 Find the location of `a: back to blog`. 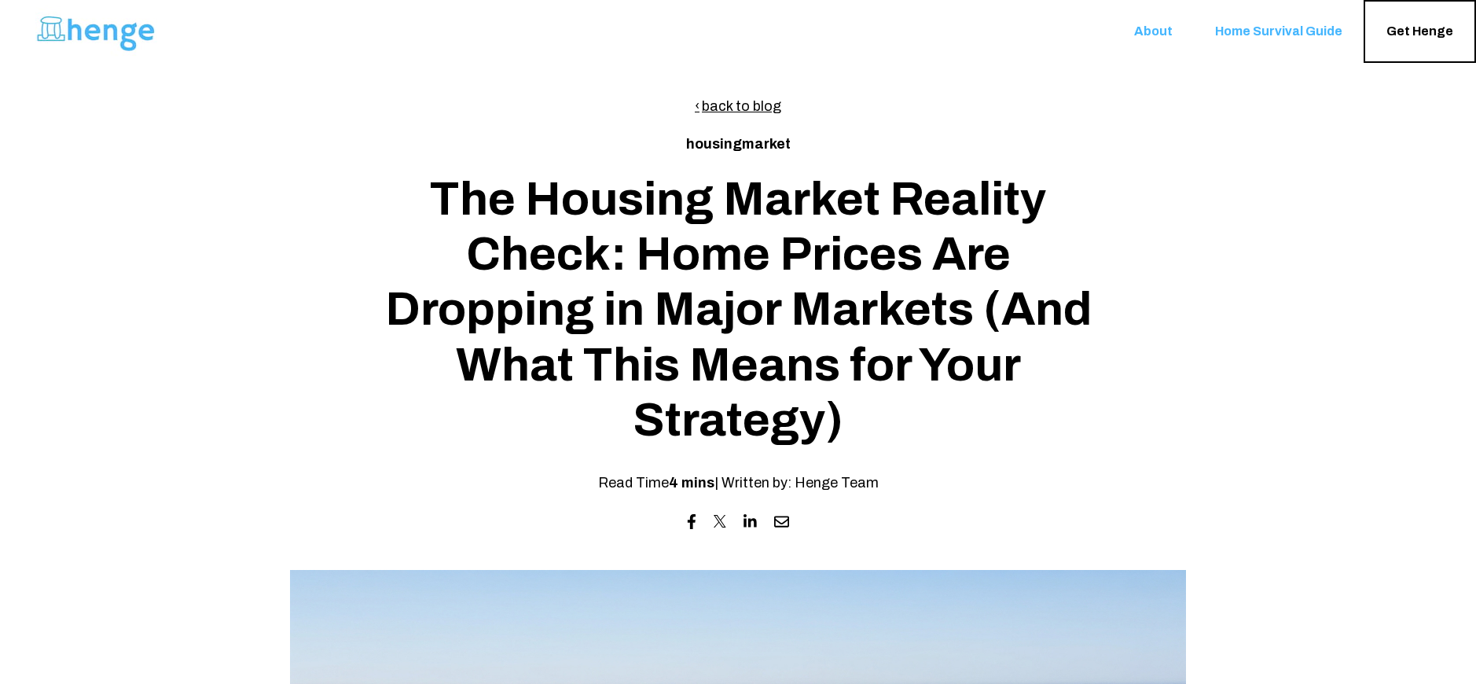

a: back to blog is located at coordinates (738, 106).